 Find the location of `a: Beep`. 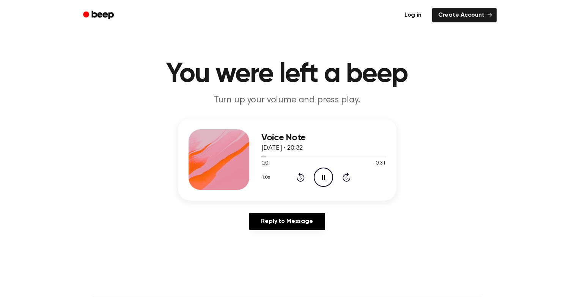

a: Beep is located at coordinates (99, 15).